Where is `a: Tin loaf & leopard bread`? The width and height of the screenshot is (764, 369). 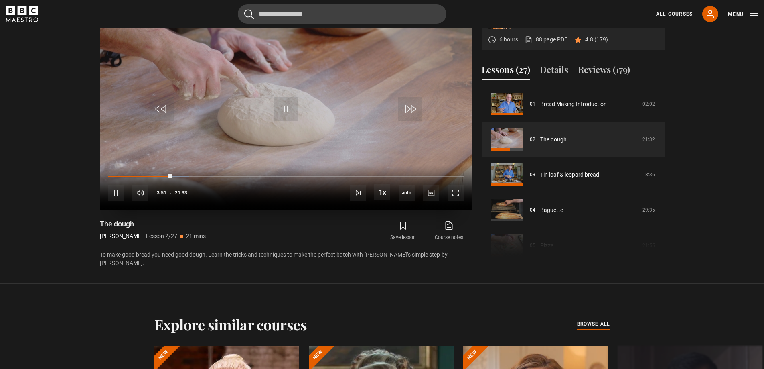 a: Tin loaf & leopard bread is located at coordinates (570, 175).